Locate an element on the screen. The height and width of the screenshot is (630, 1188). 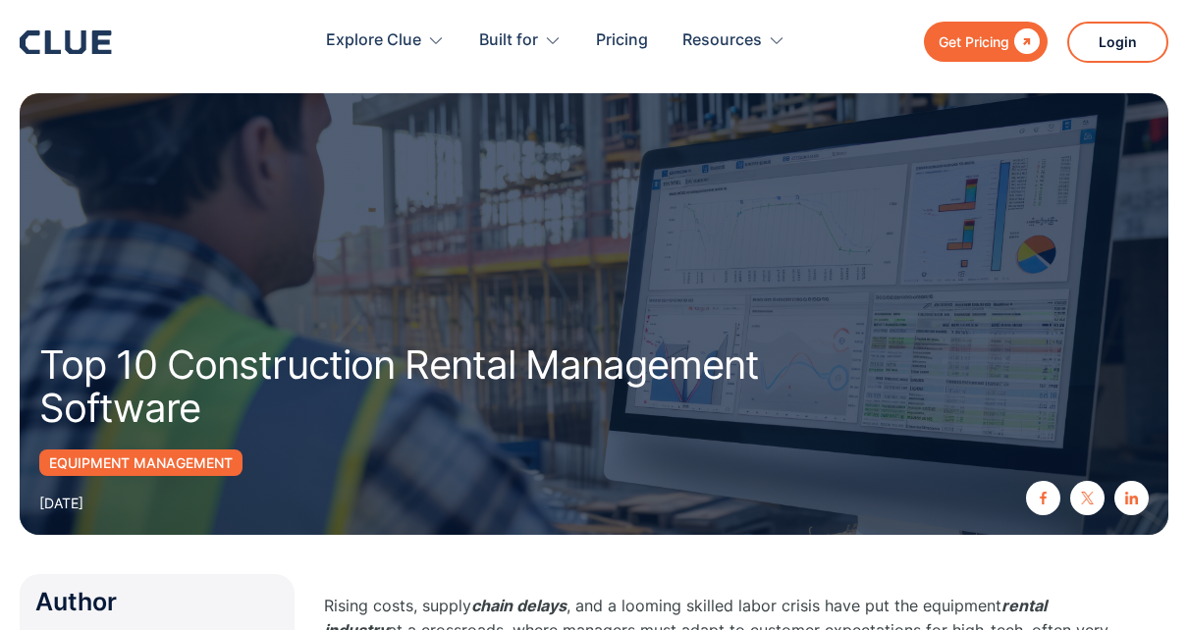
a: Equipment Management is located at coordinates (140, 462).